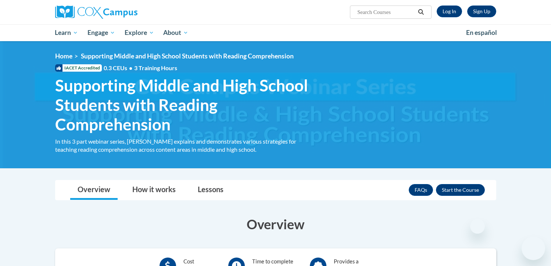  What do you see at coordinates (125, 12) in the screenshot?
I see `a: Cox Campus` at bounding box center [125, 12].